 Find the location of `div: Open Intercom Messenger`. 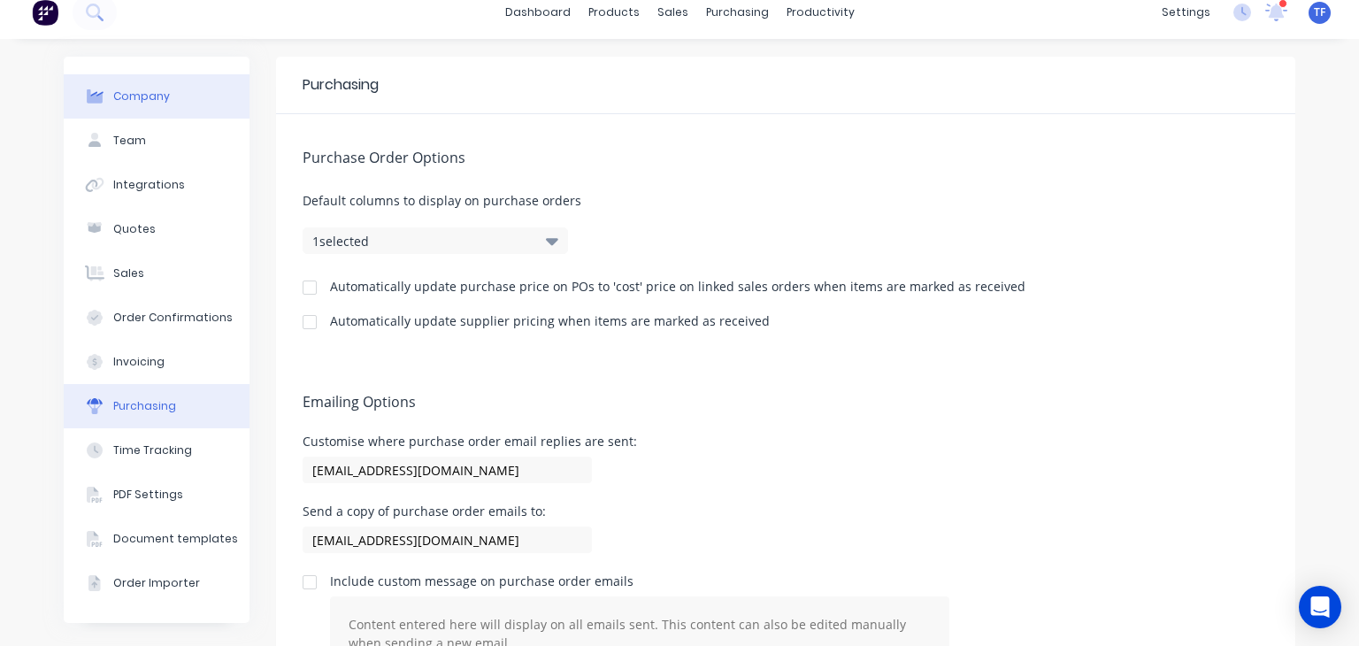

div: Open Intercom Messenger is located at coordinates (1320, 607).